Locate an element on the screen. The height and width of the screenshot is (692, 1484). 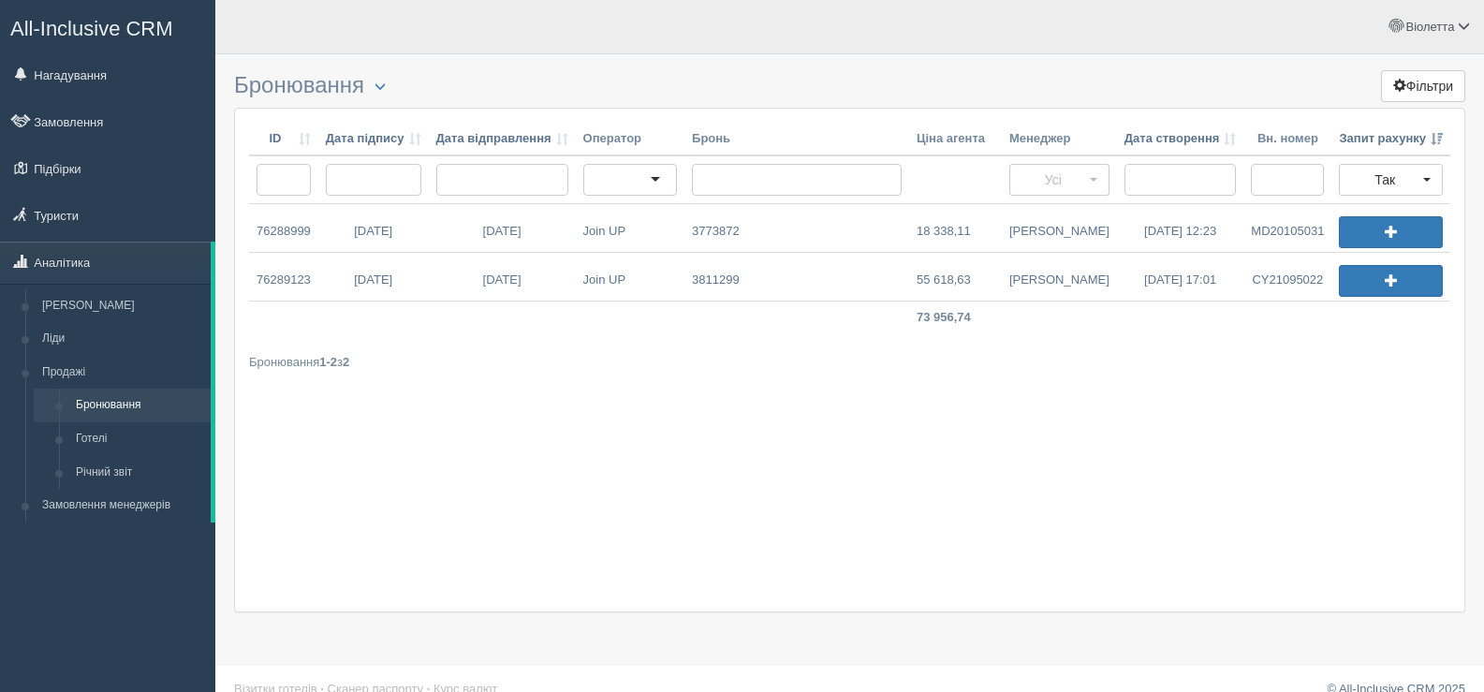
a: Замовлення менеджерів is located at coordinates (122, 506).